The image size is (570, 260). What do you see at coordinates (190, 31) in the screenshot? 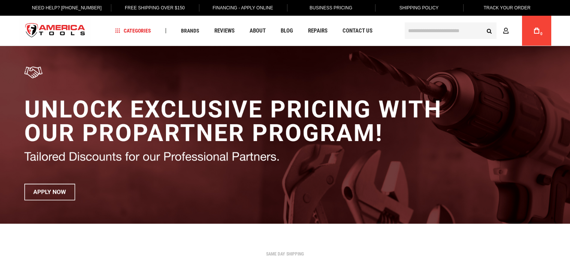
I see `a: Brands` at bounding box center [190, 31].